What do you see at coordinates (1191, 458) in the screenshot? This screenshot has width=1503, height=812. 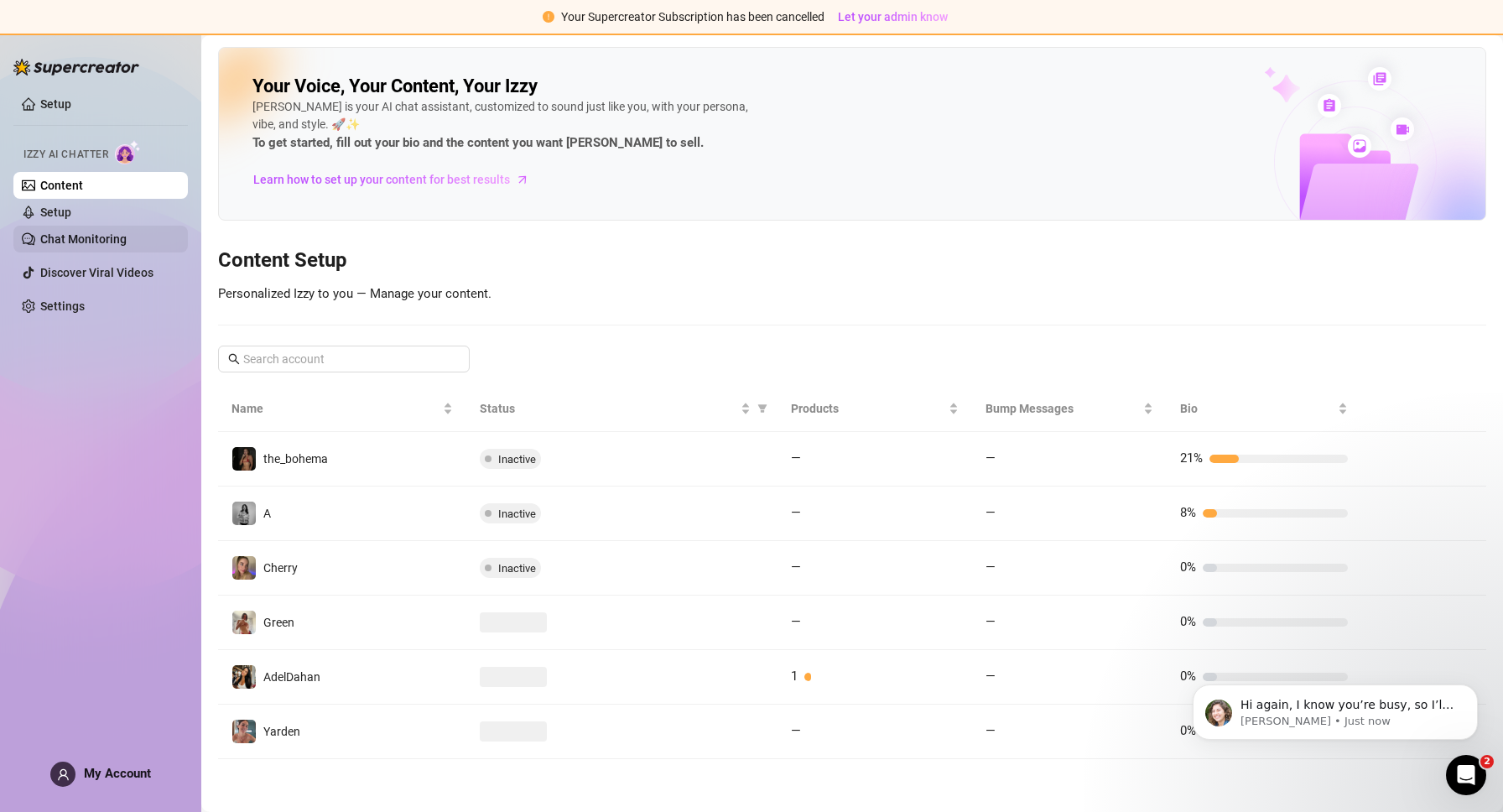 I see `span: 21%` at bounding box center [1191, 458].